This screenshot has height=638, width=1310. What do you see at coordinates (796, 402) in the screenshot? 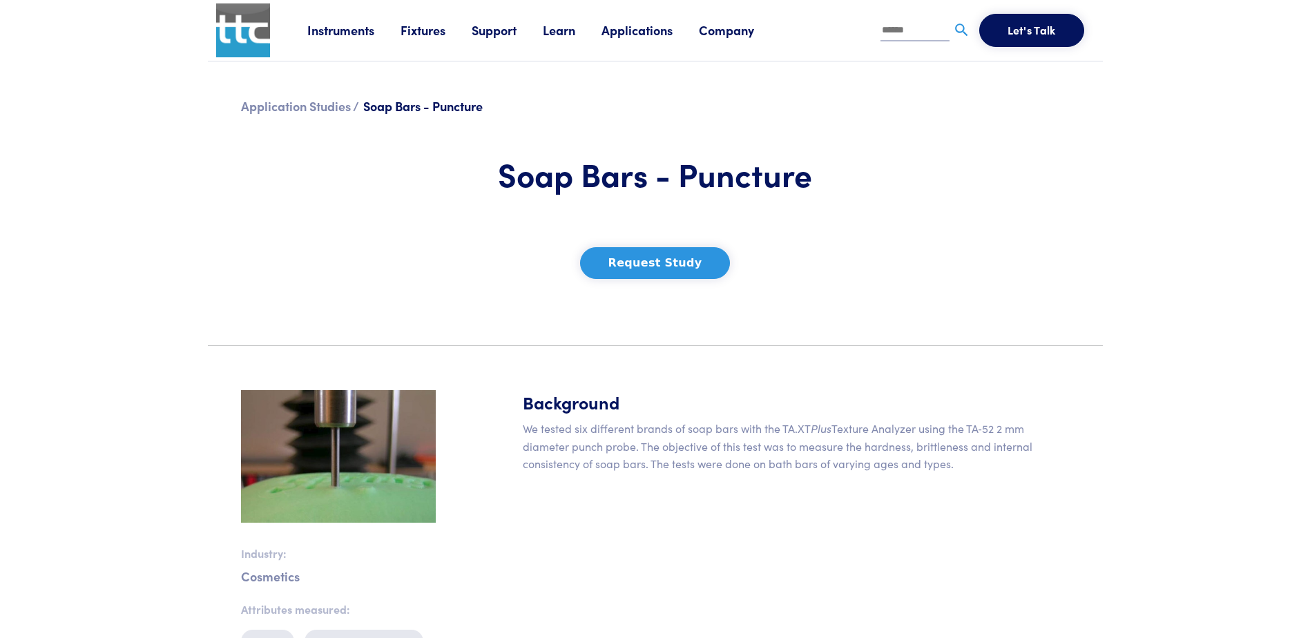
I see `h5: Background` at bounding box center [796, 402].